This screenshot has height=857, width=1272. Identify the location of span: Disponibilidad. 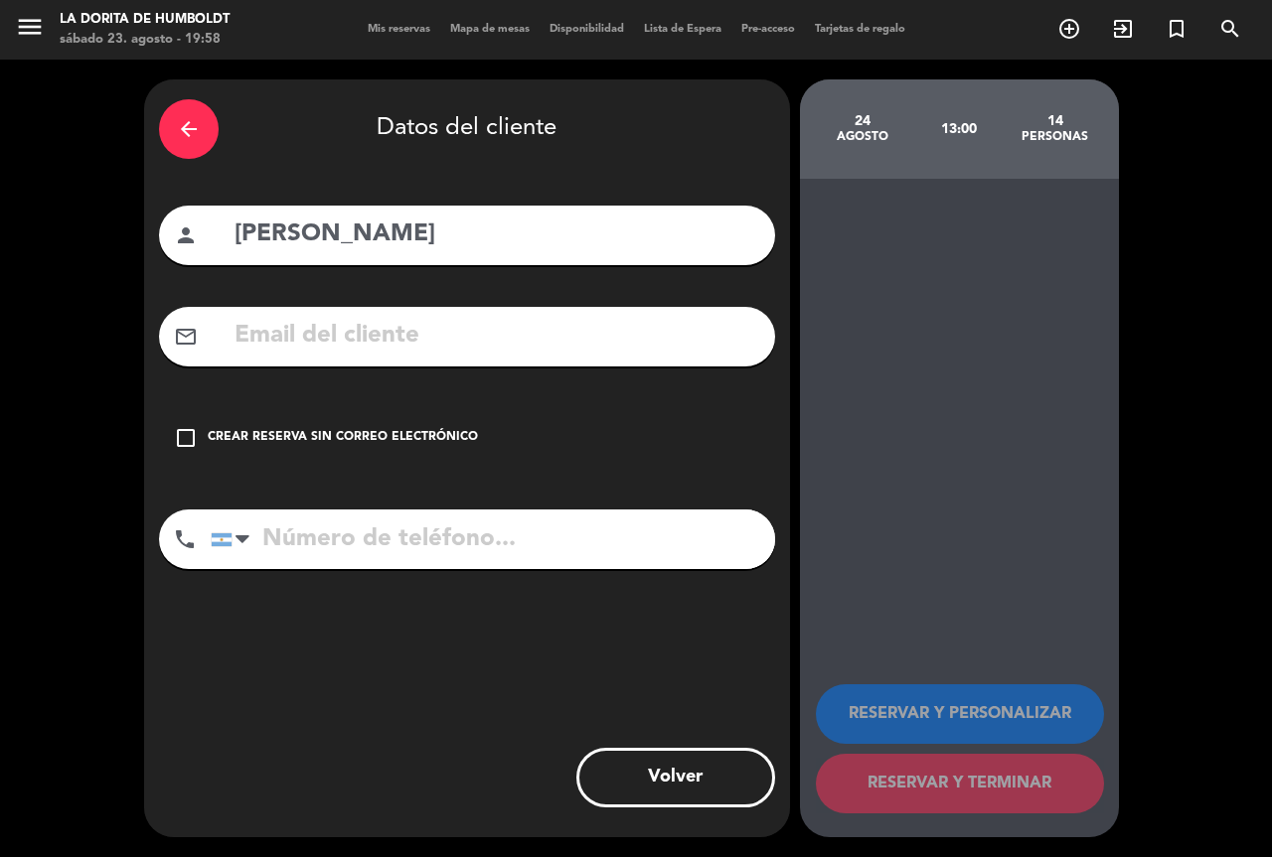
(586, 29).